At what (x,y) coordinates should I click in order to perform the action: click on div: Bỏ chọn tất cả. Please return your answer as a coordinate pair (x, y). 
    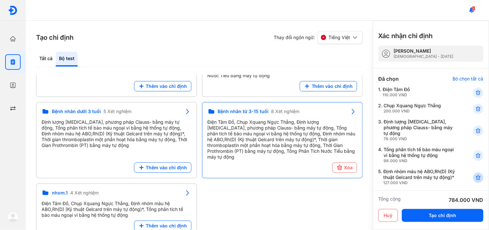
    Looking at the image, I should click on (468, 79).